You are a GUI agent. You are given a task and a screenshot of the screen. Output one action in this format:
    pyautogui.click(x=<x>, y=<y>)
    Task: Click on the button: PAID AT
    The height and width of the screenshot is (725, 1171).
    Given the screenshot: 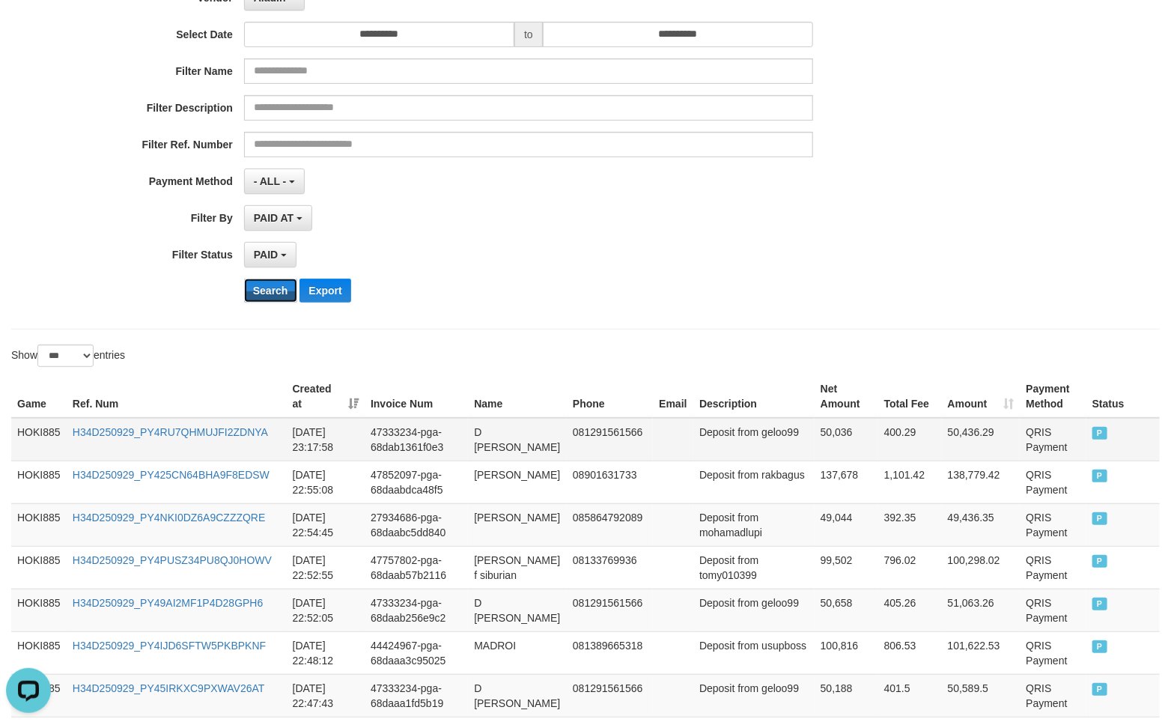 What is the action you would take?
    pyautogui.click(x=278, y=218)
    